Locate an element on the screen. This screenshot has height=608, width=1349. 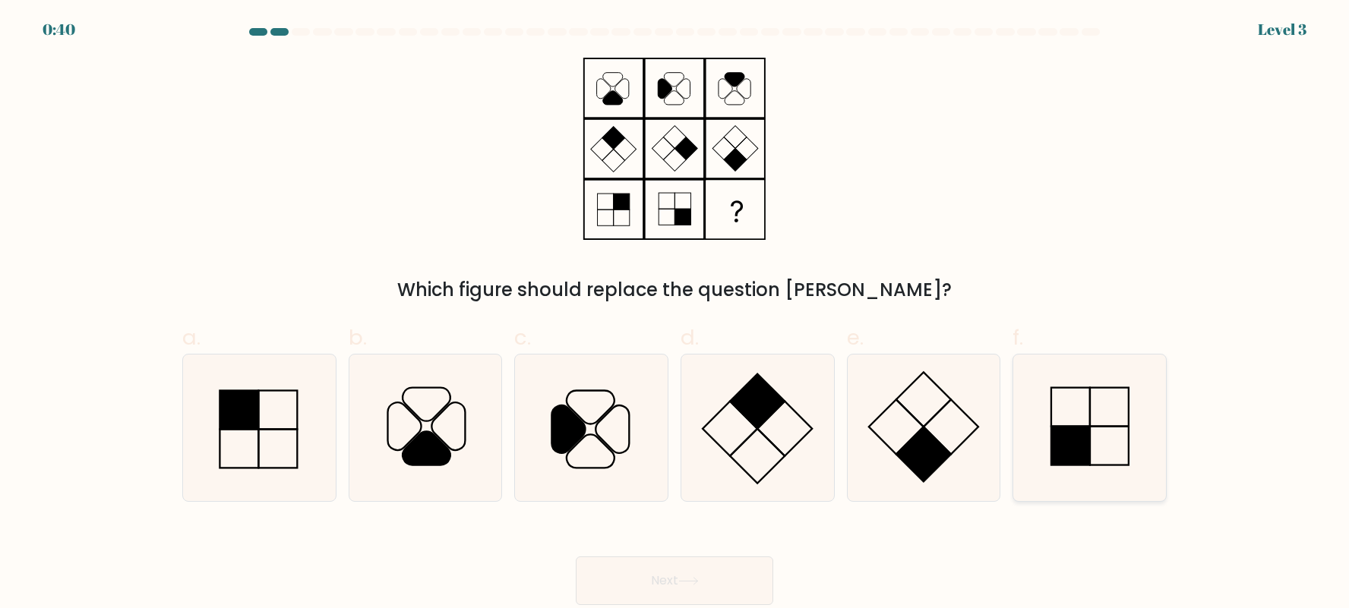
div: Level 3 is located at coordinates (1282, 30).